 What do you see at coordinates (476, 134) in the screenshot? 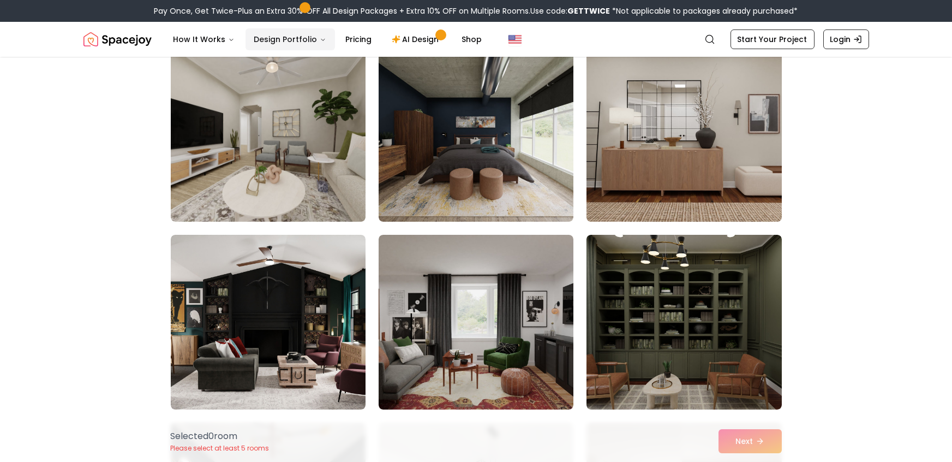
I see `img: Room room-2` at bounding box center [476, 134].